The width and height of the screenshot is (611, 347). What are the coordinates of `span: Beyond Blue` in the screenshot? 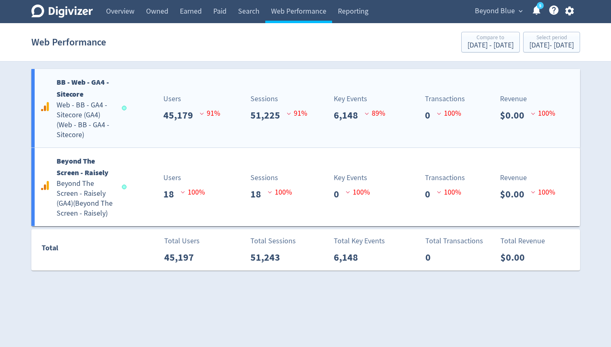 It's located at (495, 11).